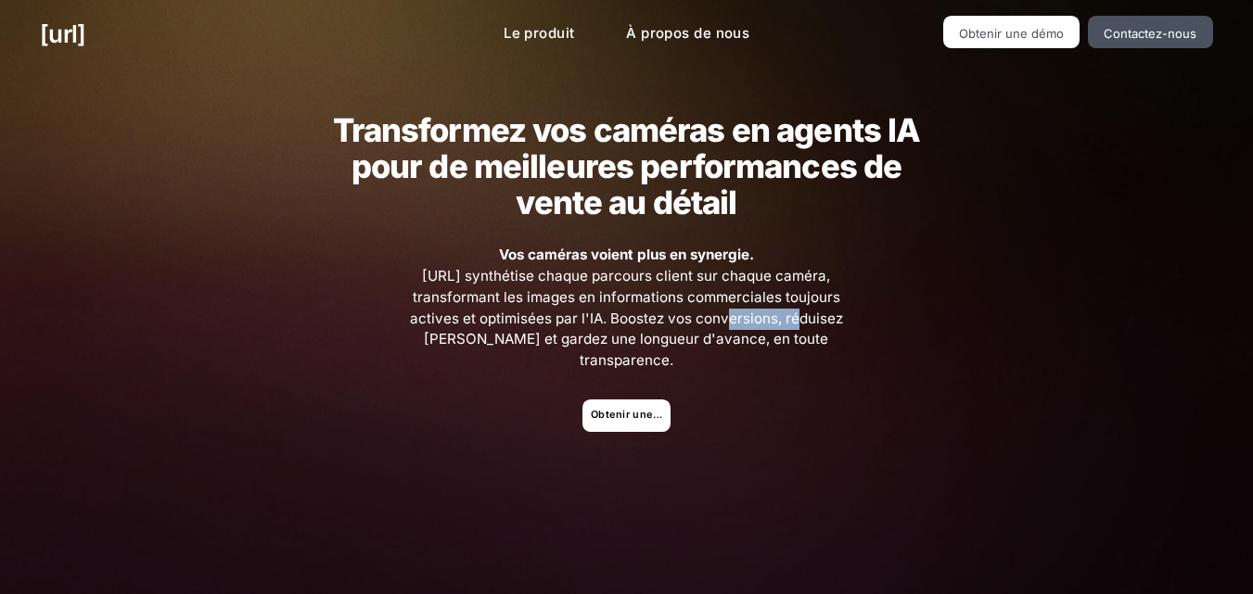 The width and height of the screenshot is (1253, 594). I want to click on a: Contactez-nous, so click(1150, 32).